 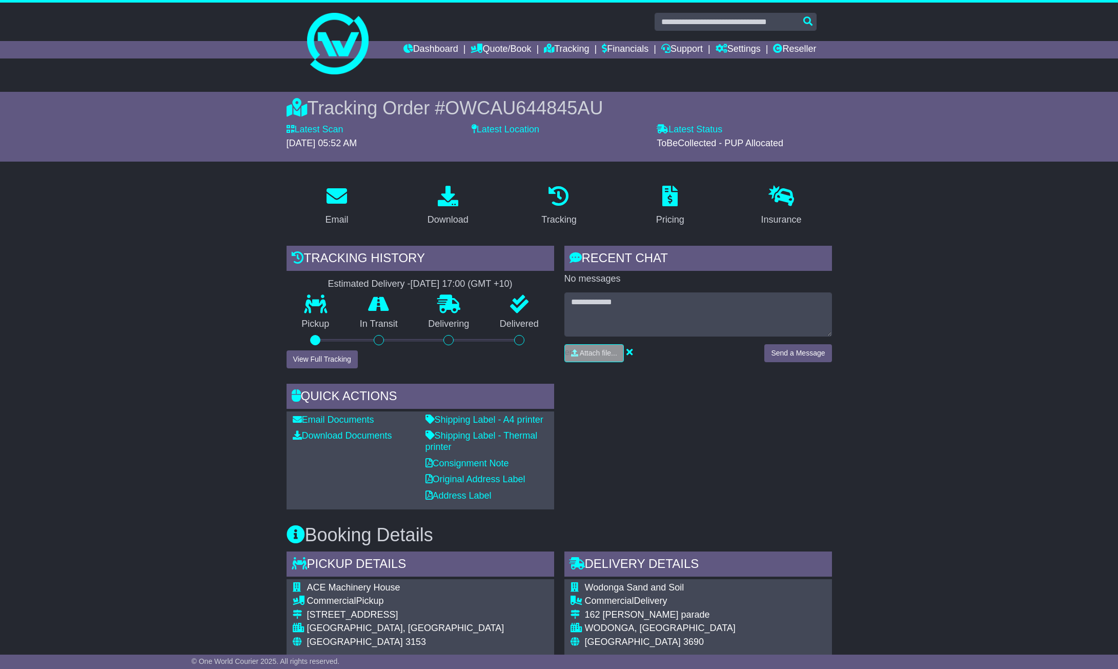 What do you see at coordinates (782, 219) in the screenshot?
I see `div: Insurance` at bounding box center [782, 219].